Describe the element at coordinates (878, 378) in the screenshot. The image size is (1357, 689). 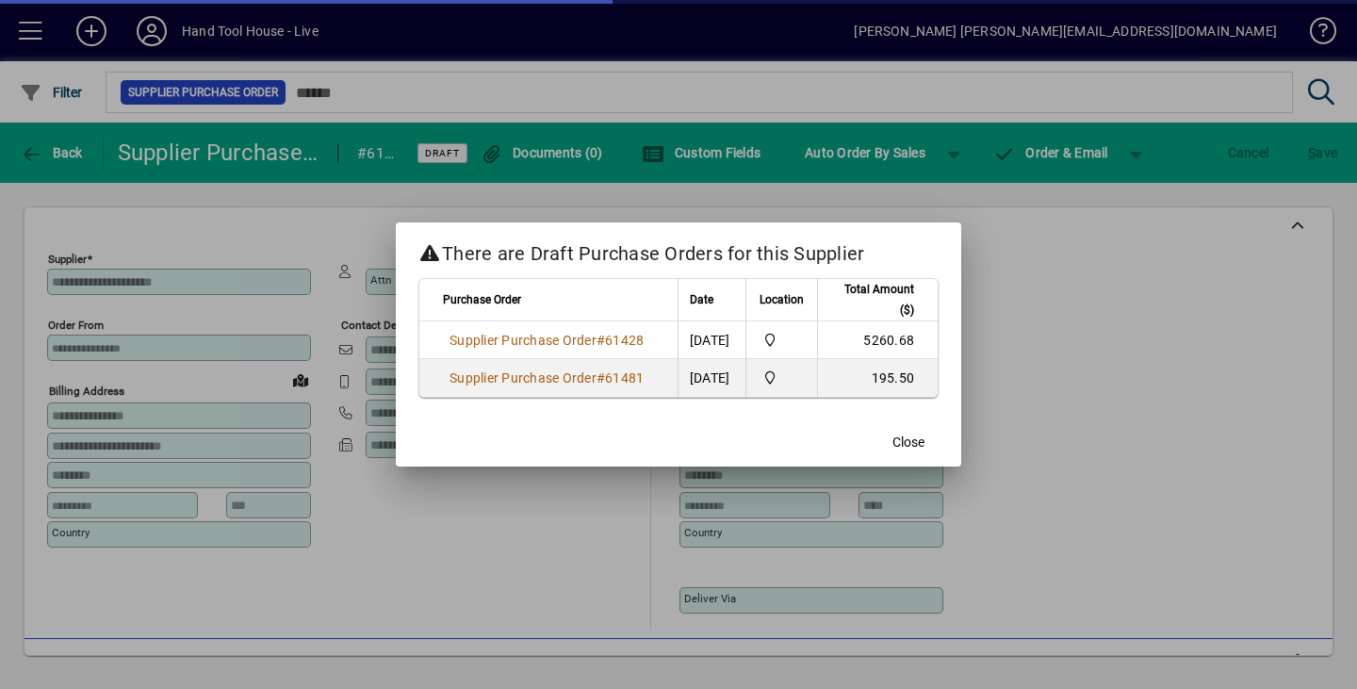
I see `td: 195.50` at that location.